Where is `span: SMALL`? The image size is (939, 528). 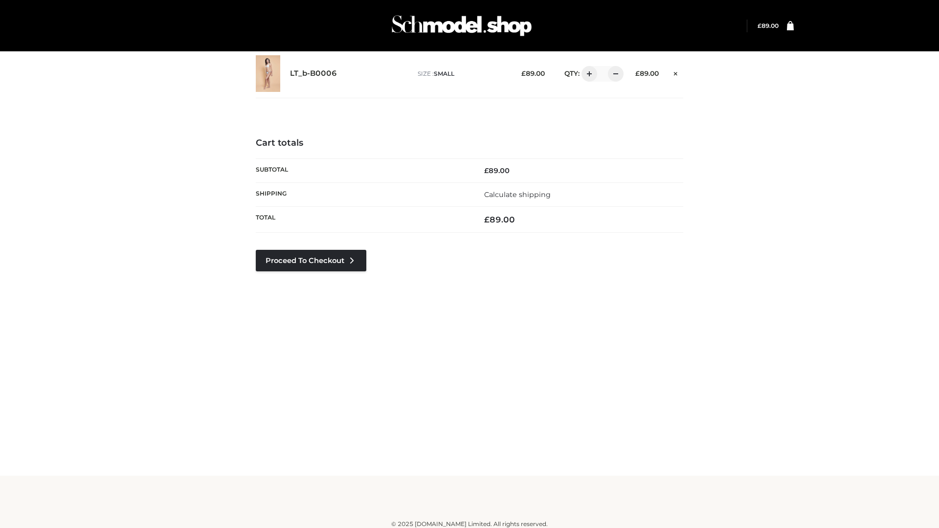 span: SMALL is located at coordinates (444, 73).